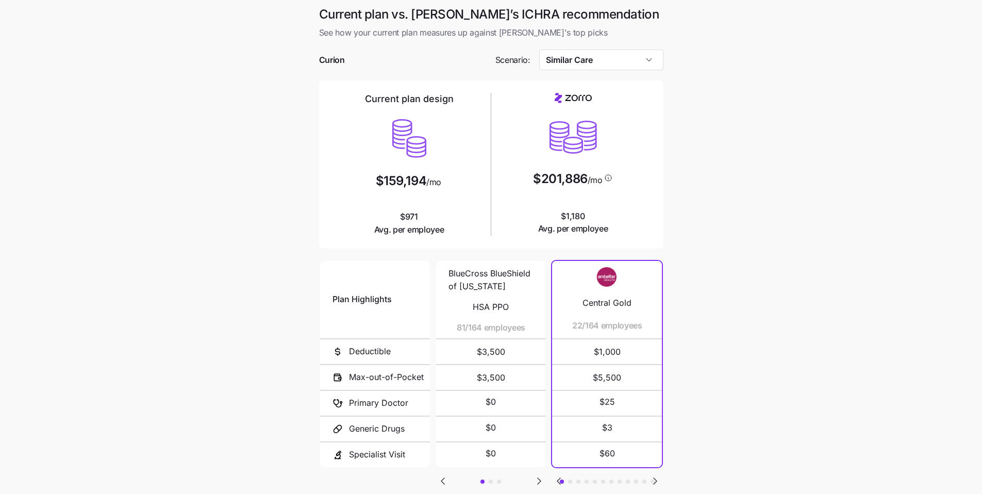  I want to click on span: $1,000, so click(607, 352).